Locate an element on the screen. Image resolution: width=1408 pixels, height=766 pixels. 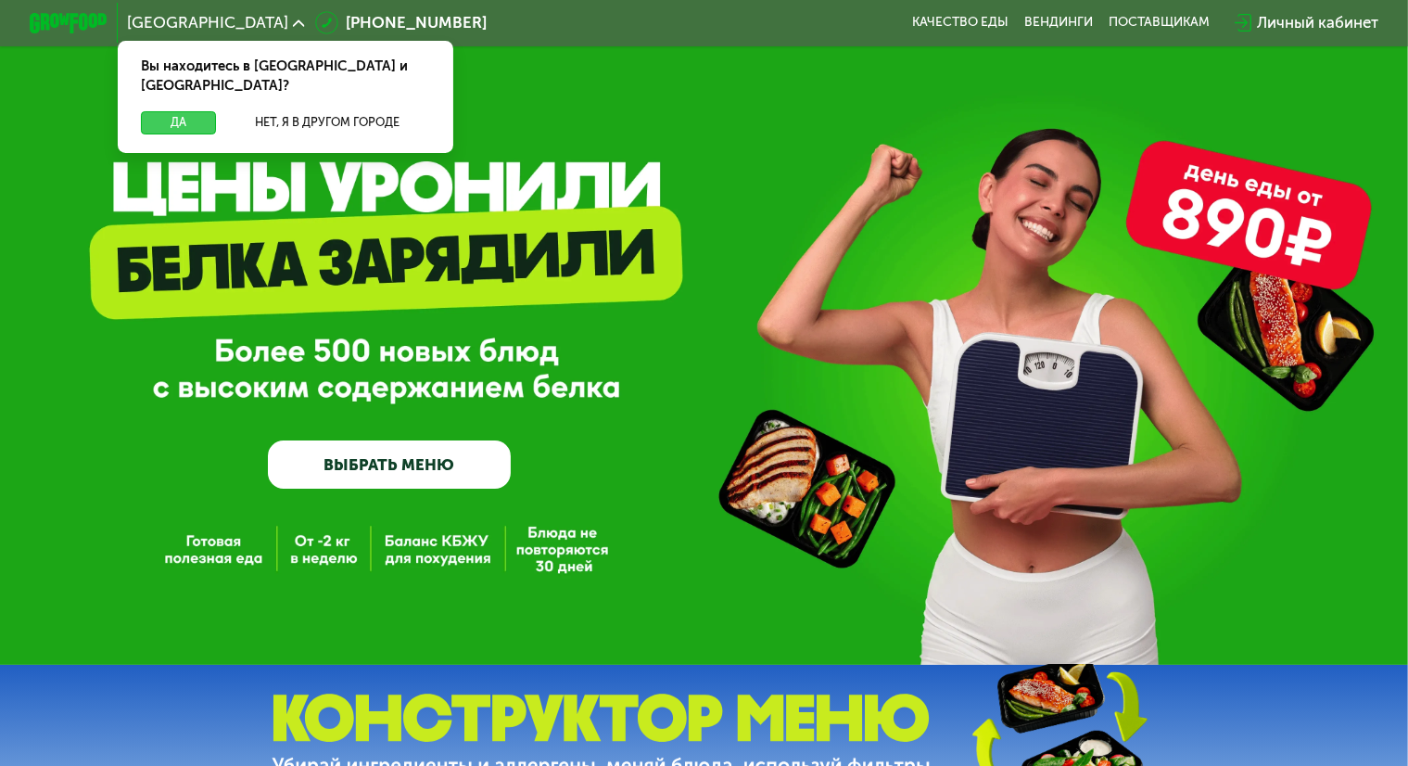
a: ВЫБРАТЬ МЕНЮ is located at coordinates (389, 464).